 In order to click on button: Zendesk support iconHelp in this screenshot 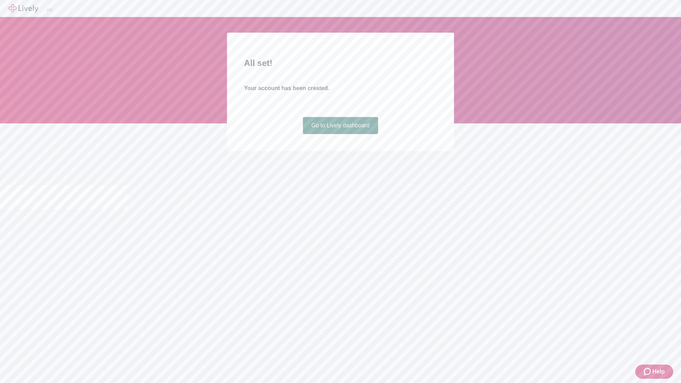, I will do `click(654, 371)`.